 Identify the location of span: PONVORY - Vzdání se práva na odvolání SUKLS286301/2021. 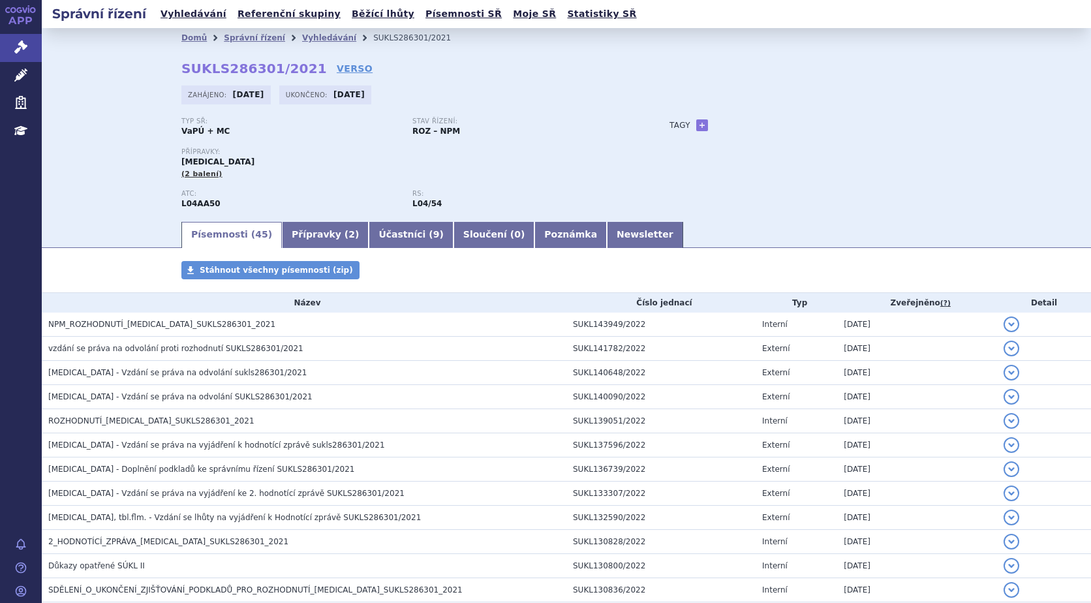
(180, 397).